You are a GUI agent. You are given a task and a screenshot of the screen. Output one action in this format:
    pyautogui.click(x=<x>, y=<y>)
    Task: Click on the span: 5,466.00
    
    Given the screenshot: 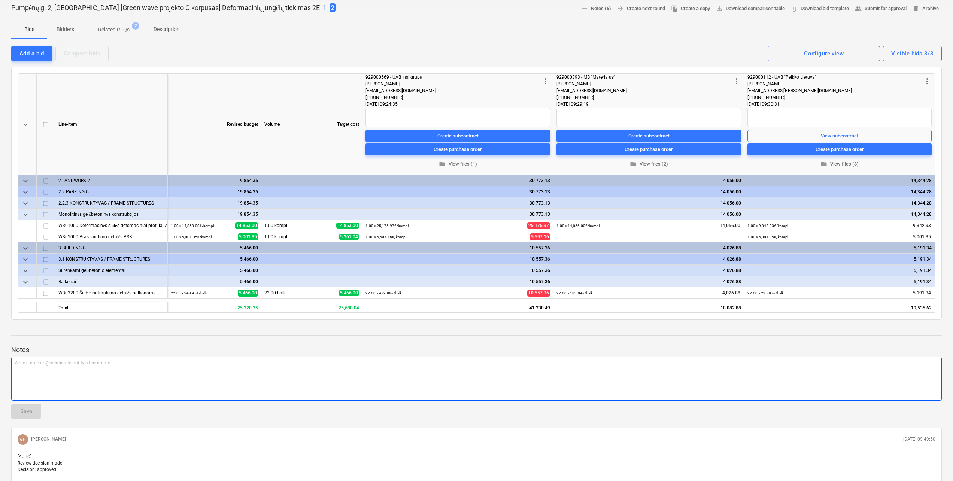 What is the action you would take?
    pyautogui.click(x=248, y=293)
    